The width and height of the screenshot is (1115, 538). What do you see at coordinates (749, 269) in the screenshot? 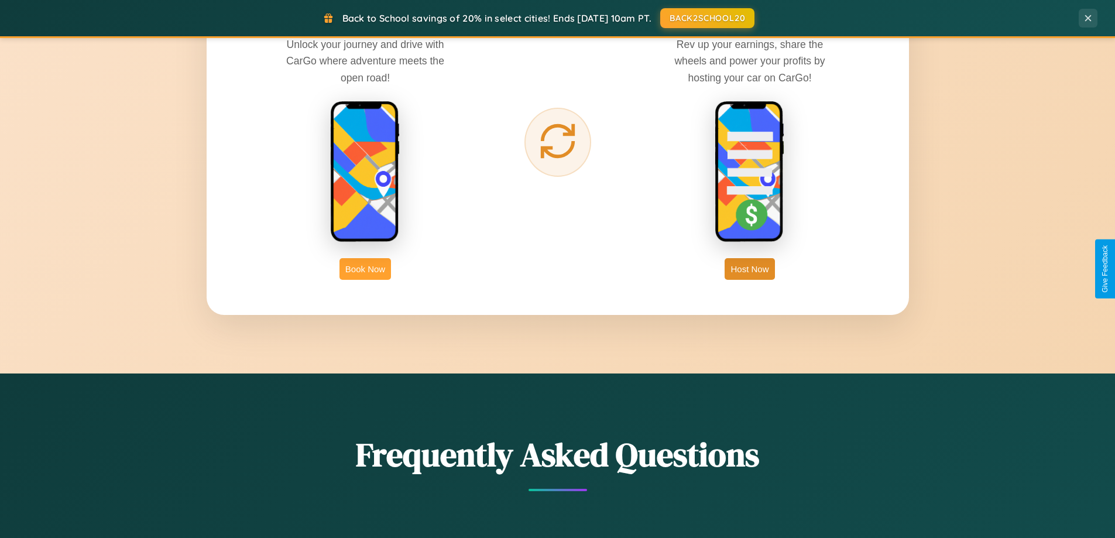
I see `button: Host Now` at bounding box center [749, 269].